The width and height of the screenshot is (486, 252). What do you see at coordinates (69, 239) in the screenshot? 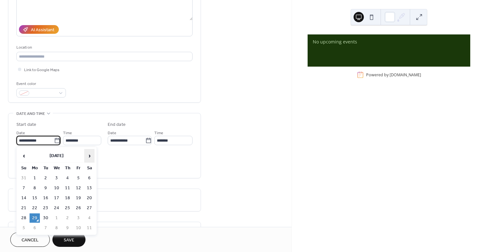
I see `button: Save` at bounding box center [69, 239].